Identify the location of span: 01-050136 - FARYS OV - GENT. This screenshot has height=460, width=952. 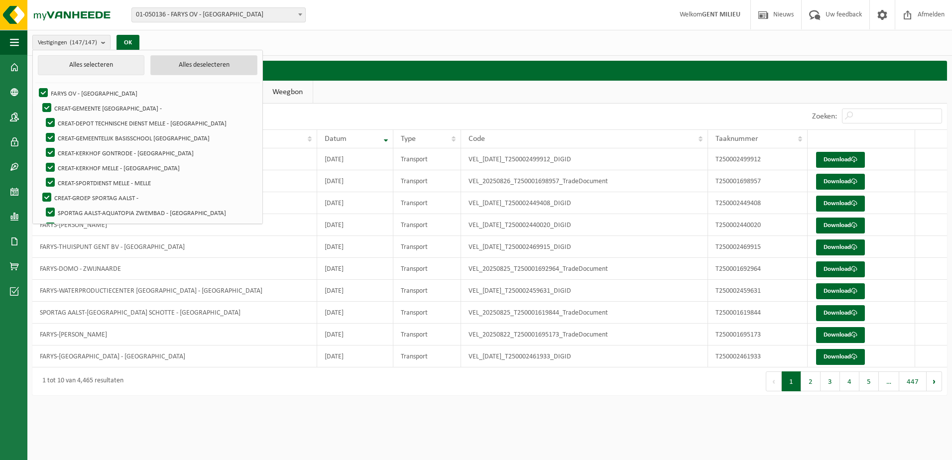
(219, 15).